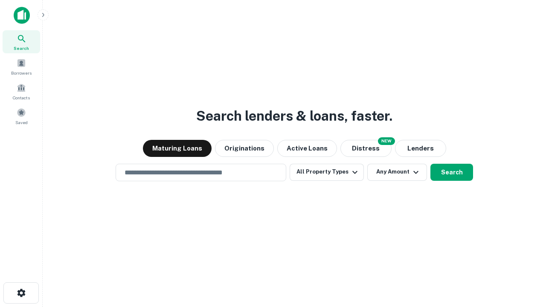 The image size is (546, 307). I want to click on div: Borrowers, so click(21, 67).